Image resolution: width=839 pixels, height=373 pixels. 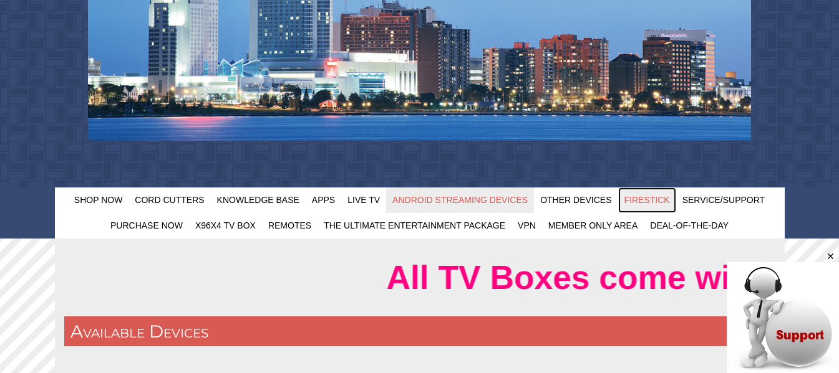 I want to click on span: Apps, so click(x=323, y=200).